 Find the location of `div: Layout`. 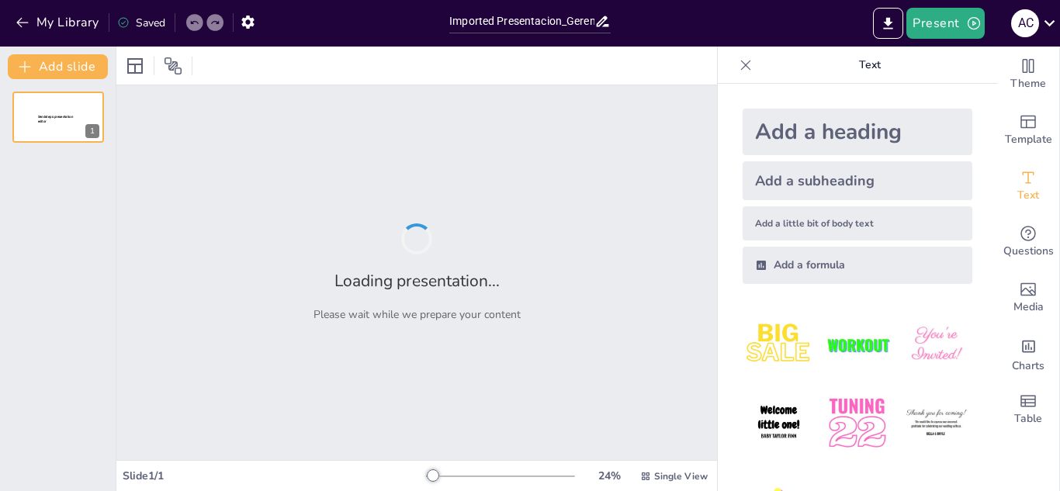

div: Layout is located at coordinates (135, 66).